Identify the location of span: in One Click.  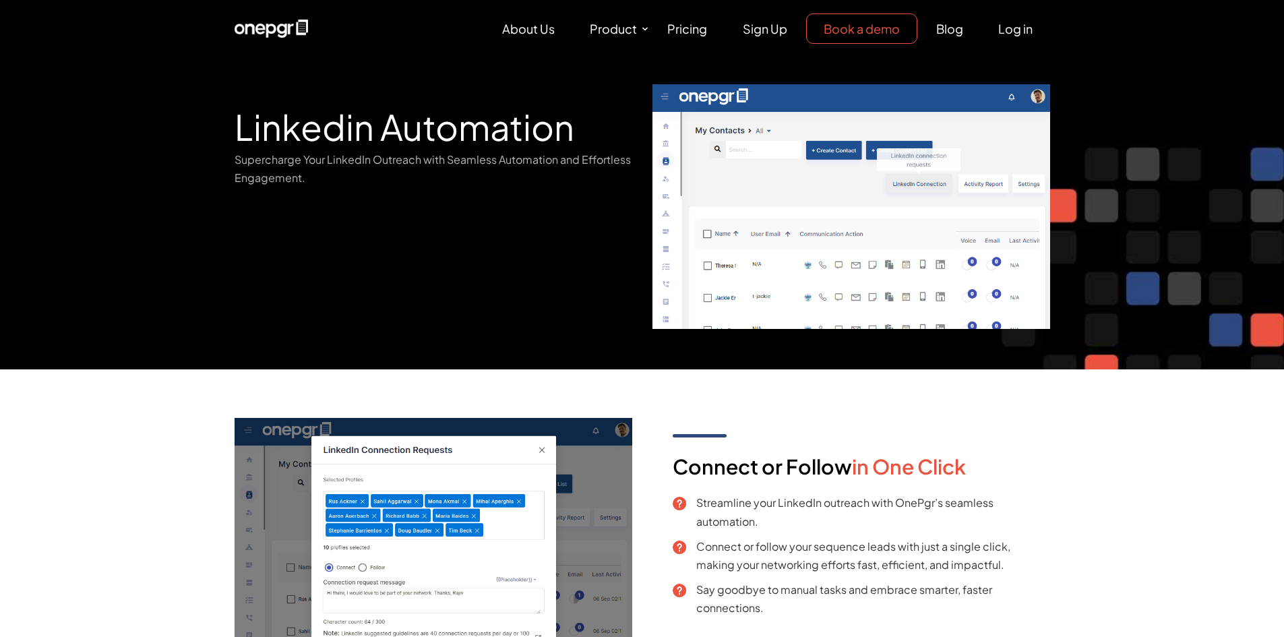
(908, 466).